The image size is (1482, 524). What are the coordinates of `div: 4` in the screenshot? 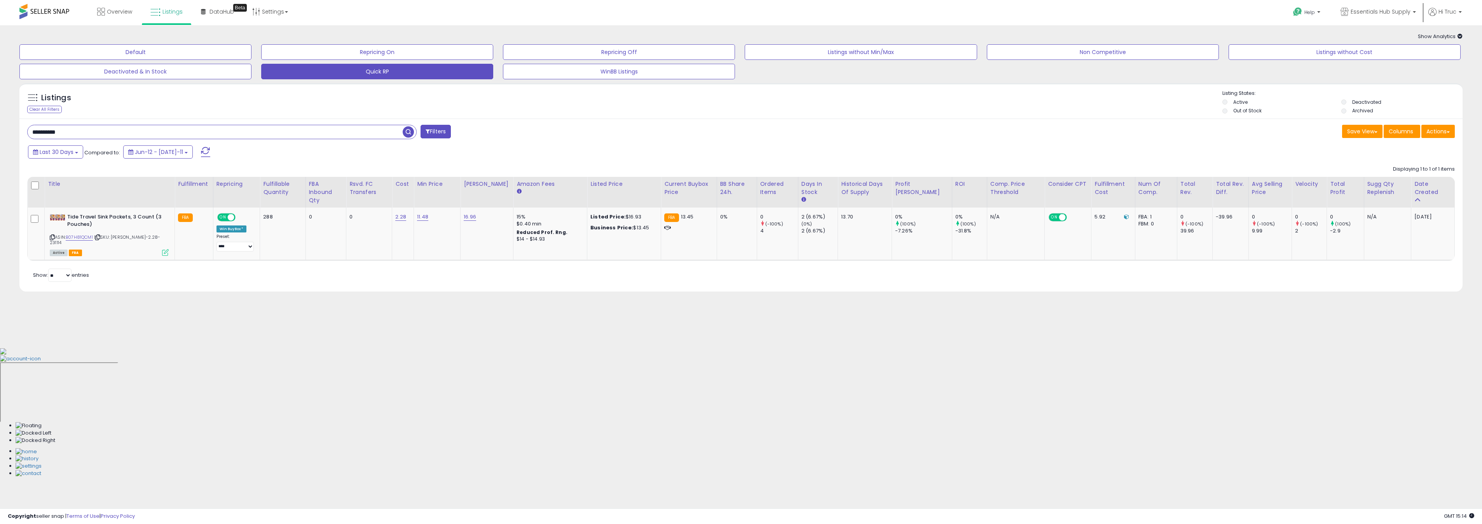 It's located at (779, 231).